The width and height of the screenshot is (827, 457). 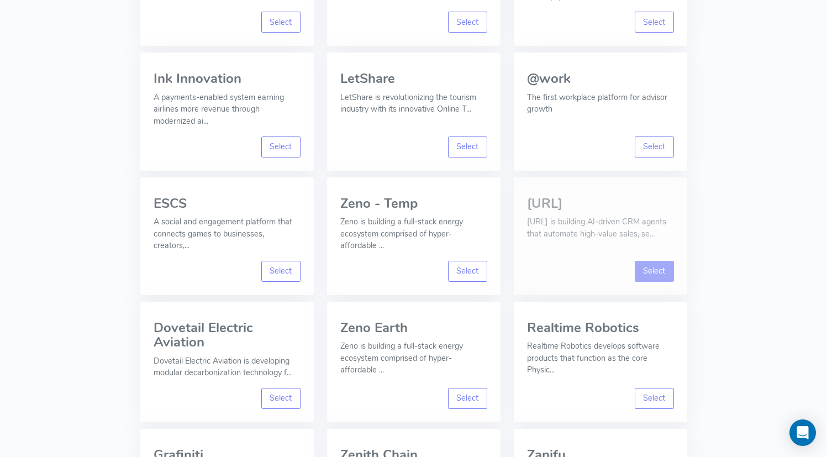 What do you see at coordinates (600, 78) in the screenshot?
I see `h3: @work` at bounding box center [600, 78].